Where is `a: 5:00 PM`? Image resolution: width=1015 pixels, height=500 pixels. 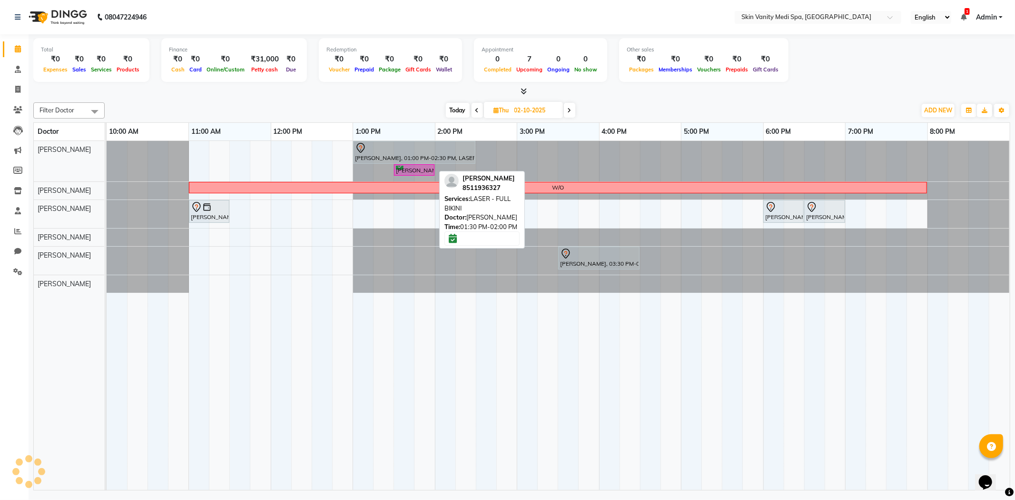
a: 5:00 PM is located at coordinates (696, 131).